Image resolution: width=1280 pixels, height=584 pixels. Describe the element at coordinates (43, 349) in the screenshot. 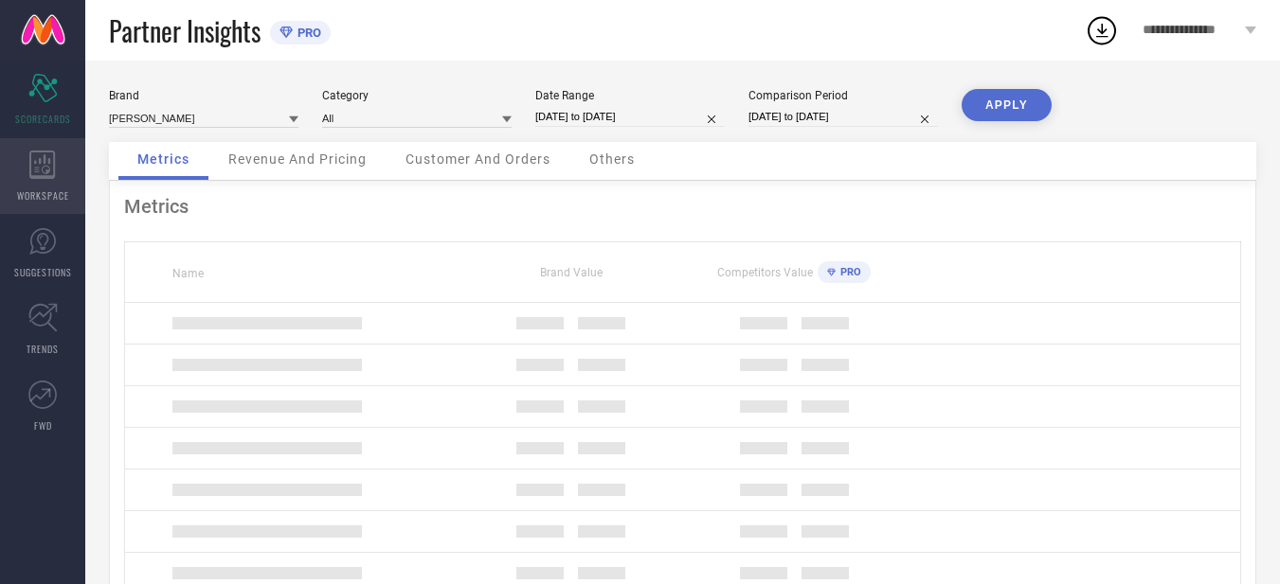

I see `span: TRENDS` at that location.